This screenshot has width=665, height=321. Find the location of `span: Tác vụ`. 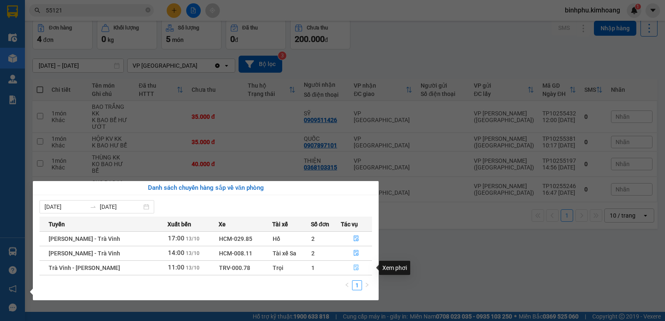

span: Tác vụ is located at coordinates (349, 224).